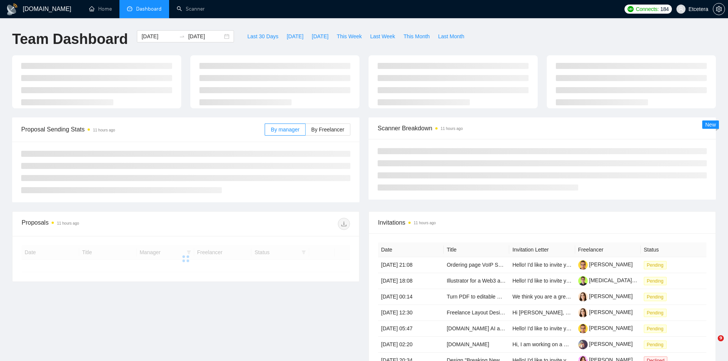 The image size is (728, 361). What do you see at coordinates (476, 313) in the screenshot?
I see `td: Freelance Layout Designer` at bounding box center [476, 313].